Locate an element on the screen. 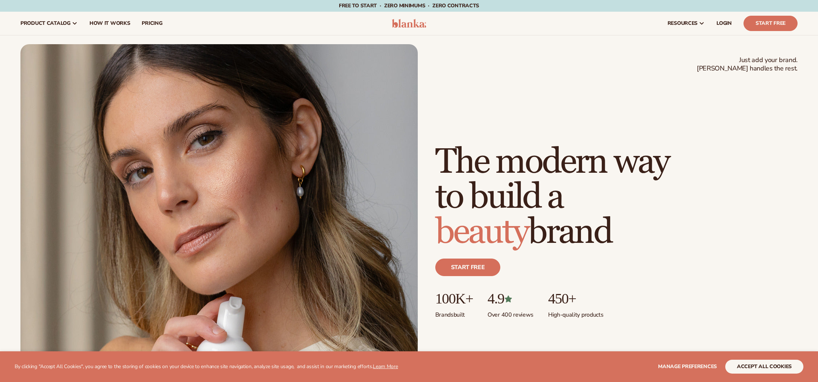 This screenshot has height=382, width=818. span: Manage preferences is located at coordinates (687, 366).